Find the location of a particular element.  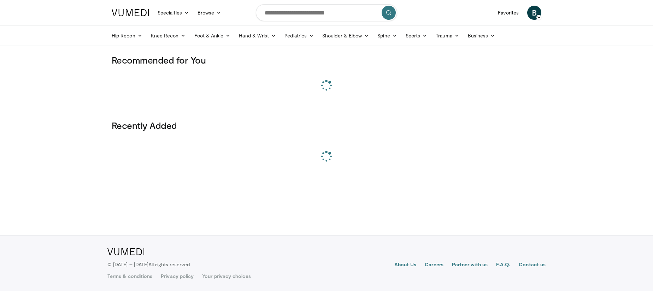

a: Sports is located at coordinates (417, 36).